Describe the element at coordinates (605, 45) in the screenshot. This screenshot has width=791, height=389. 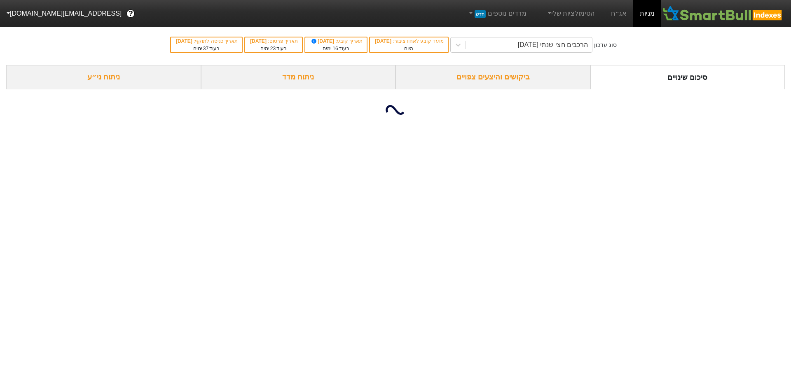
I see `div: סוג עדכון` at that location.